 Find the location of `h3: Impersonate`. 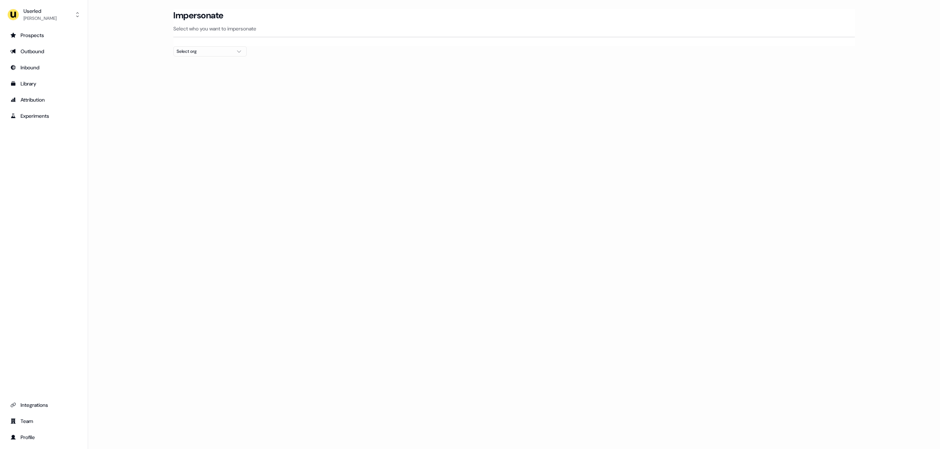

h3: Impersonate is located at coordinates (198, 15).